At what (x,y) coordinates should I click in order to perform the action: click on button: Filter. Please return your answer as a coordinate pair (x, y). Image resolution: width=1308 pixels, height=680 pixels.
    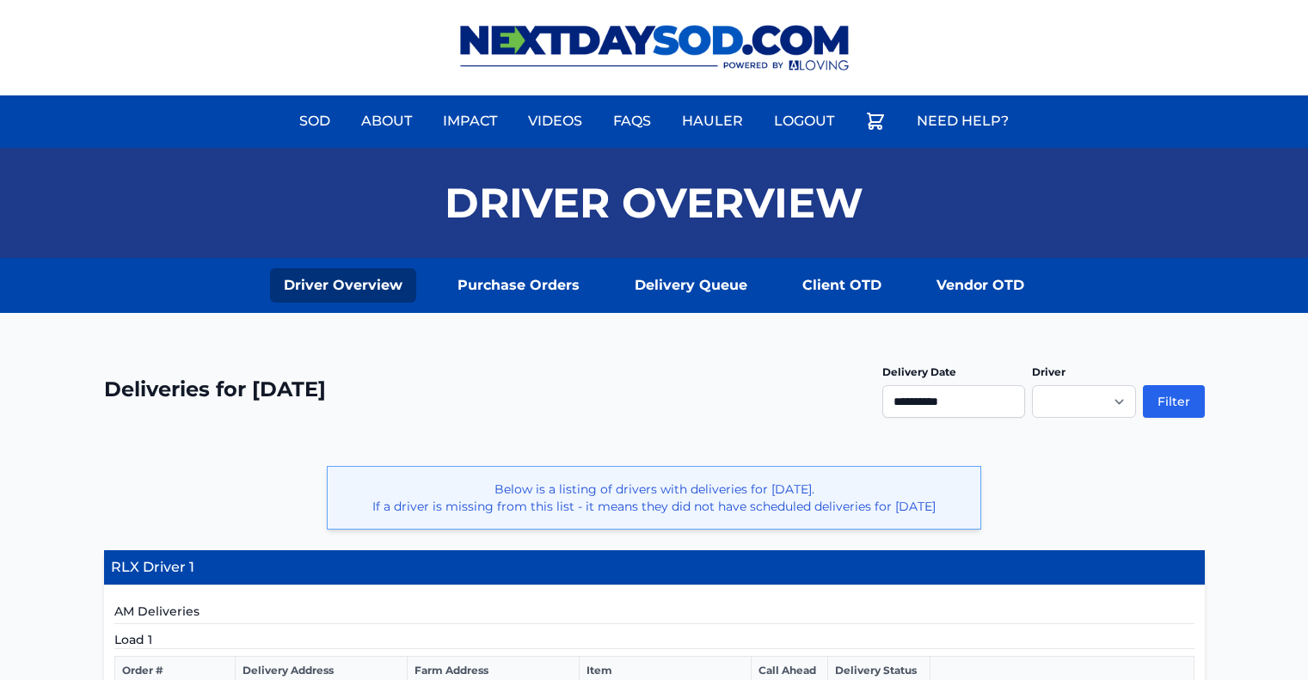
    Looking at the image, I should click on (1174, 402).